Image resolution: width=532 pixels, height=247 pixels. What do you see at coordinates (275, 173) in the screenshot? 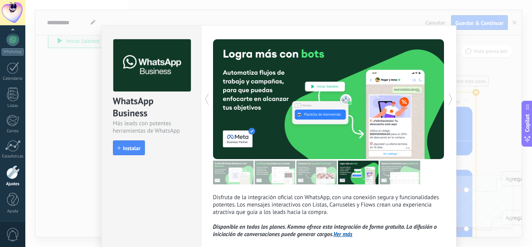
I see `img: tour_image_cc27419dad425b0ae96c2716632553fa.png` at bounding box center [275, 173].